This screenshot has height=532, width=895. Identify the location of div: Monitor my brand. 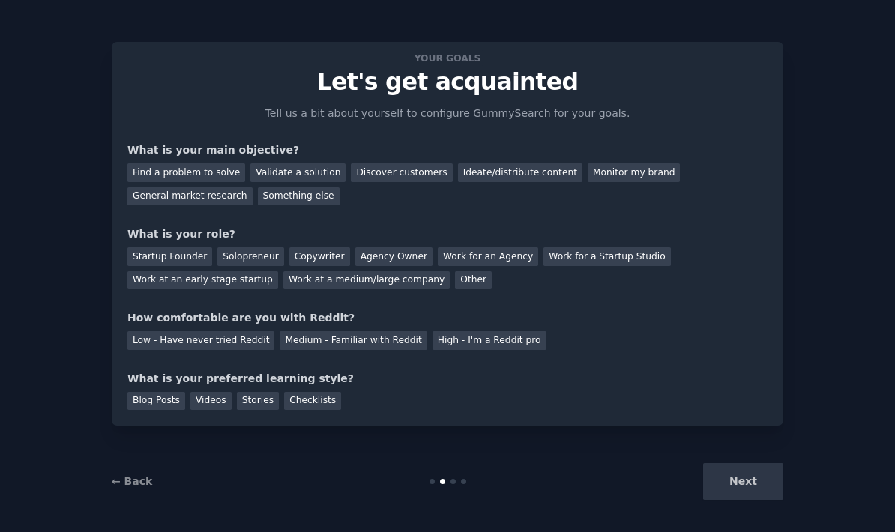
(633, 172).